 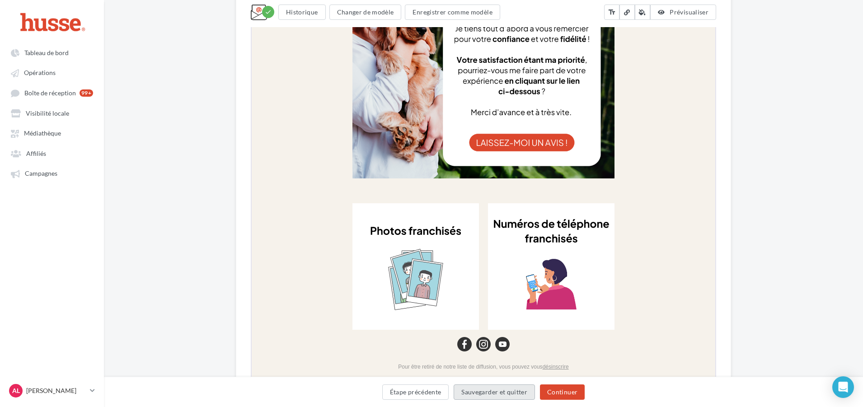 What do you see at coordinates (232, 234) in the screenshot?
I see `img: avis.png` at bounding box center [232, 234].